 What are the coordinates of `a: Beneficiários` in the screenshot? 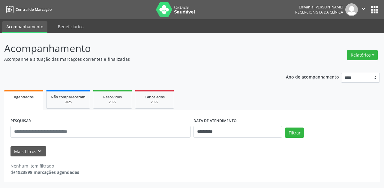 It's located at (71, 26).